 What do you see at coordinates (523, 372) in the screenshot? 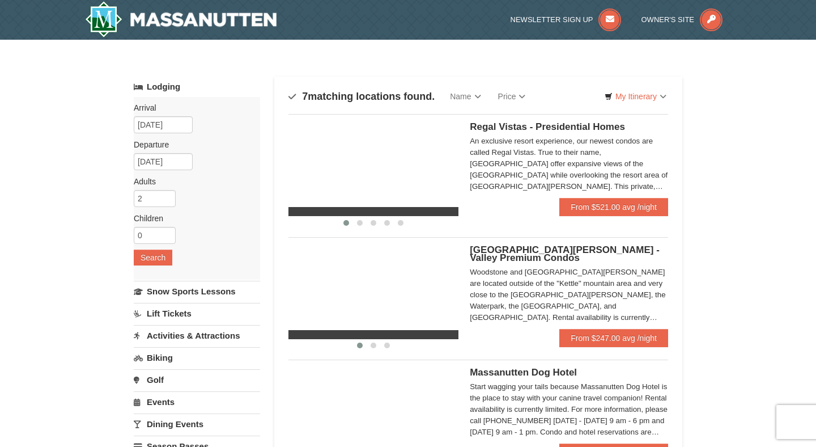
I see `span: Massanutten Dog Hotel` at bounding box center [523, 372].